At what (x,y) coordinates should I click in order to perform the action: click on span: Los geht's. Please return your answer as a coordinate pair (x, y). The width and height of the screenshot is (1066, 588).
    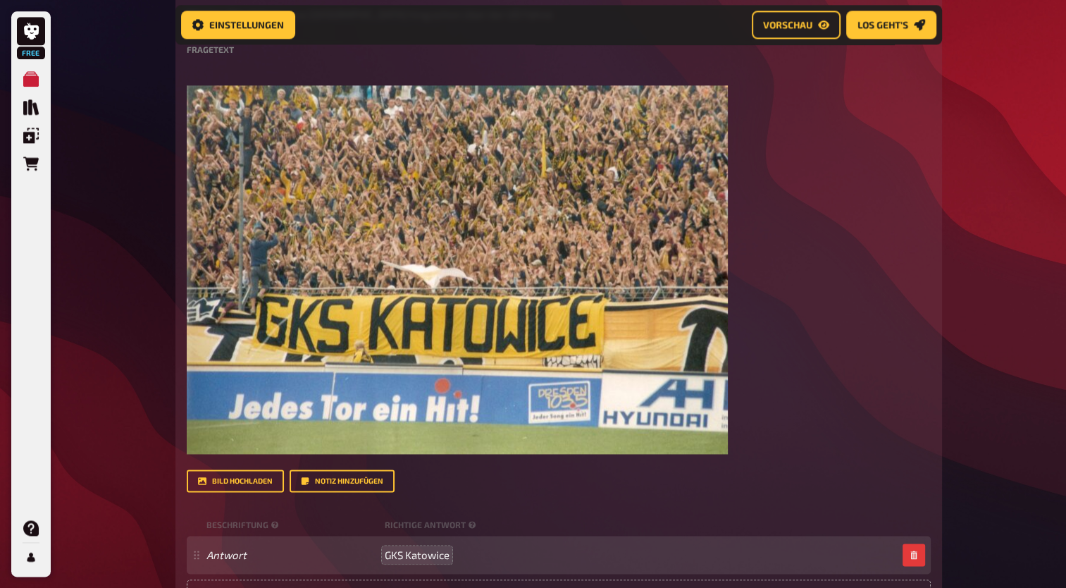
    Looking at the image, I should click on (883, 25).